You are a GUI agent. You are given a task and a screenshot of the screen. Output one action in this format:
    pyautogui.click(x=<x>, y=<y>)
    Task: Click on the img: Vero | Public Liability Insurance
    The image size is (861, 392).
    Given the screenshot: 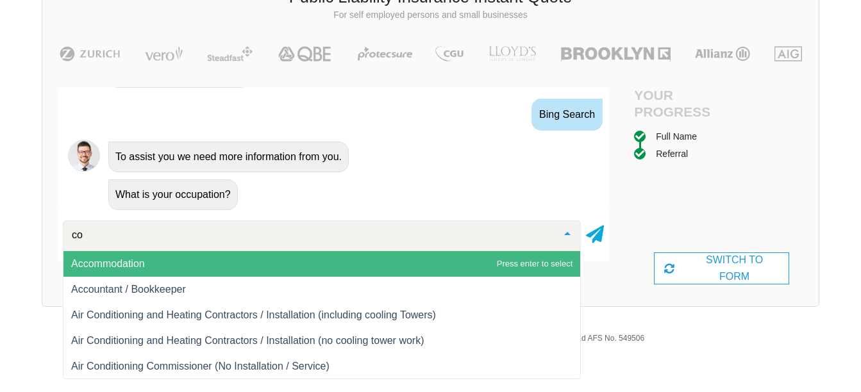 What is the action you would take?
    pyautogui.click(x=163, y=54)
    